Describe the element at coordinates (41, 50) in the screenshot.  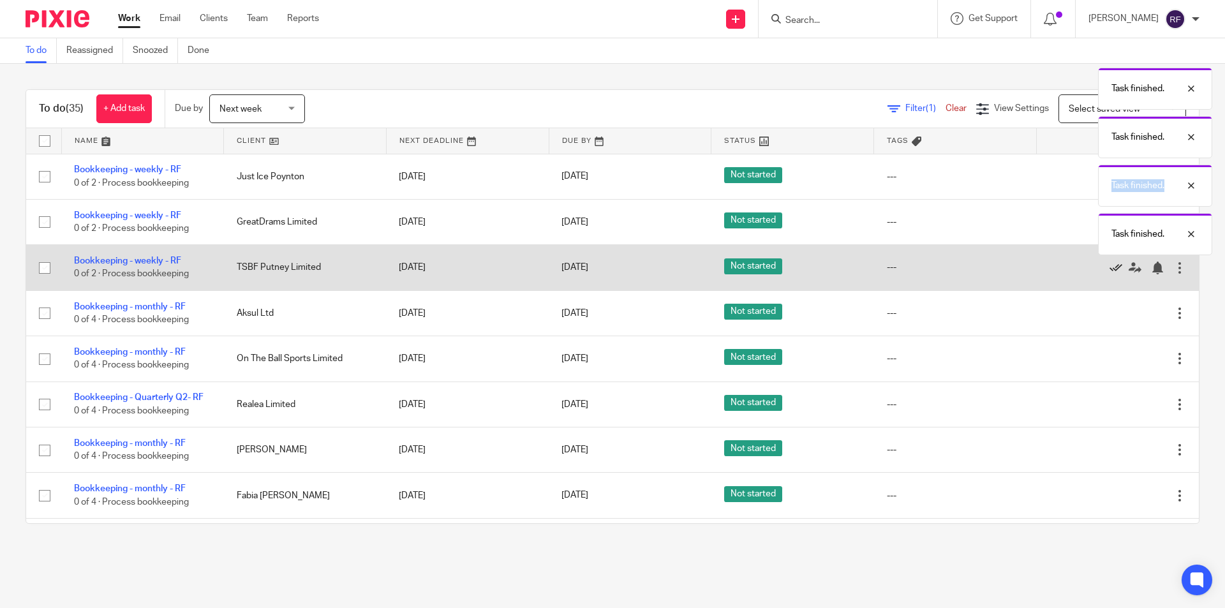
I see `a: To do` at that location.